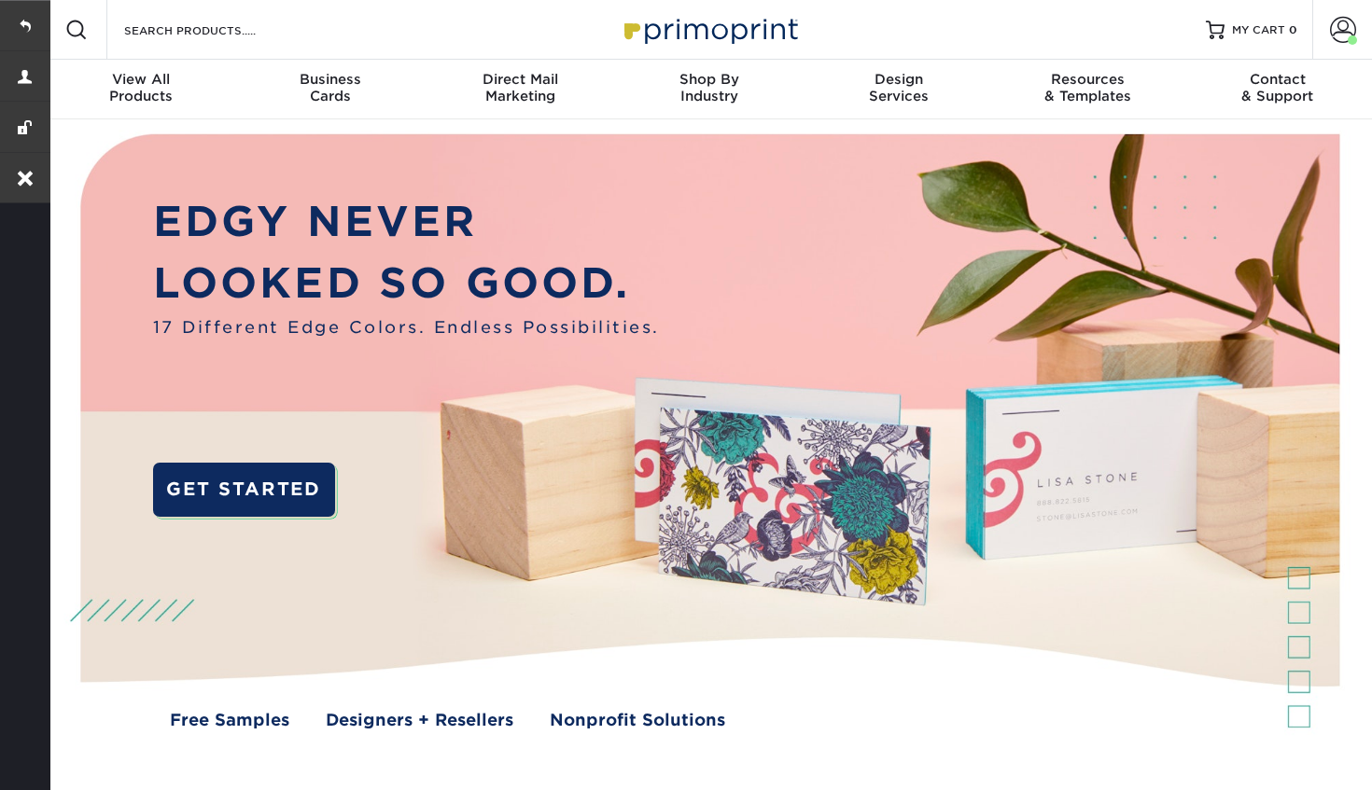 The width and height of the screenshot is (1372, 790). What do you see at coordinates (709, 88) in the screenshot?
I see `div: Industry` at bounding box center [709, 88].